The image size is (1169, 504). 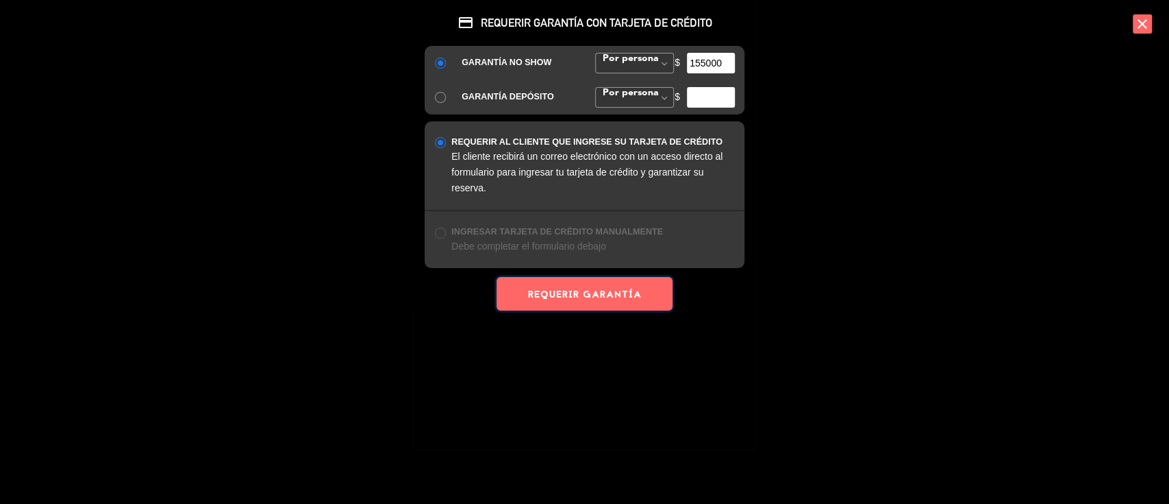 What do you see at coordinates (593, 172) in the screenshot?
I see `div: El cliente recibirá un correo electrónico con un acceso directo al formulario para ingresar tu ta...` at bounding box center [593, 172].